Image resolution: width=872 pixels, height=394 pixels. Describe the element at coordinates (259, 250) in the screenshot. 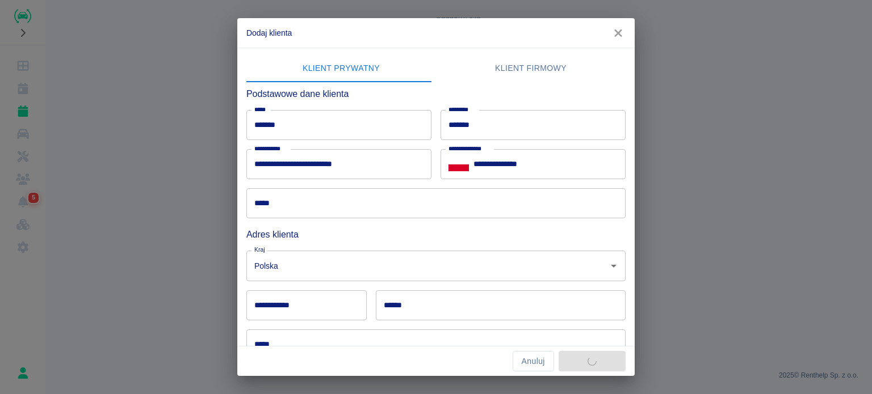

I see `label: Kraj` at that location.